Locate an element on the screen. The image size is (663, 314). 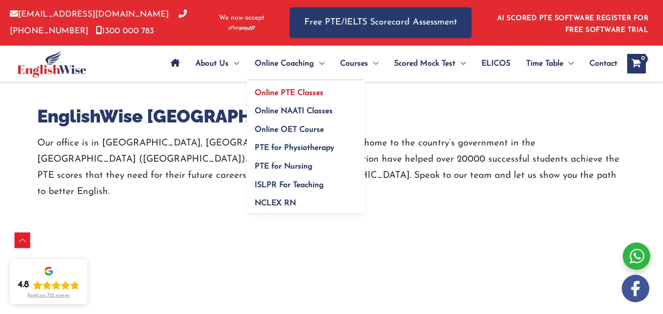
a: NCLEX RN is located at coordinates (306, 203).